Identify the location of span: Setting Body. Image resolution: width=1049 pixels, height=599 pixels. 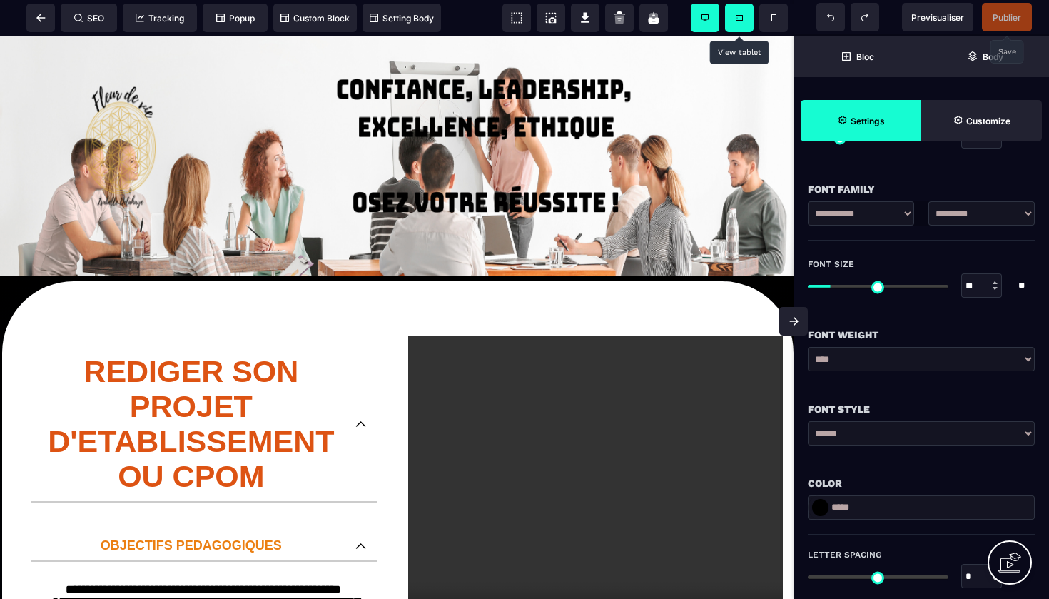
(402, 18).